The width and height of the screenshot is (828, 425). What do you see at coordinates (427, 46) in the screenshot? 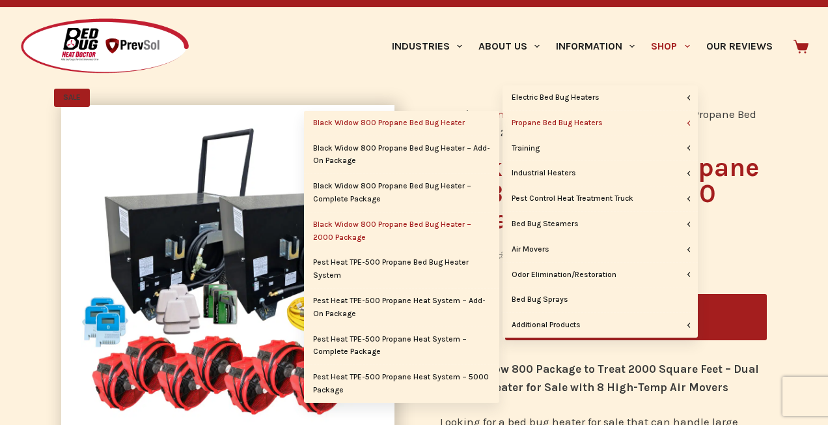
I see `a: Industries` at bounding box center [427, 46].